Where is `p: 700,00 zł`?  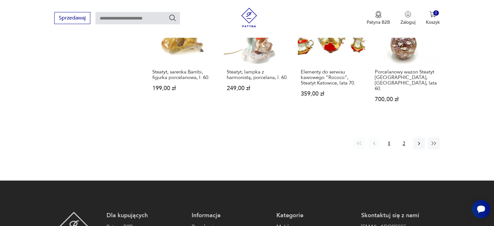 p: 700,00 zł is located at coordinates (406, 99).